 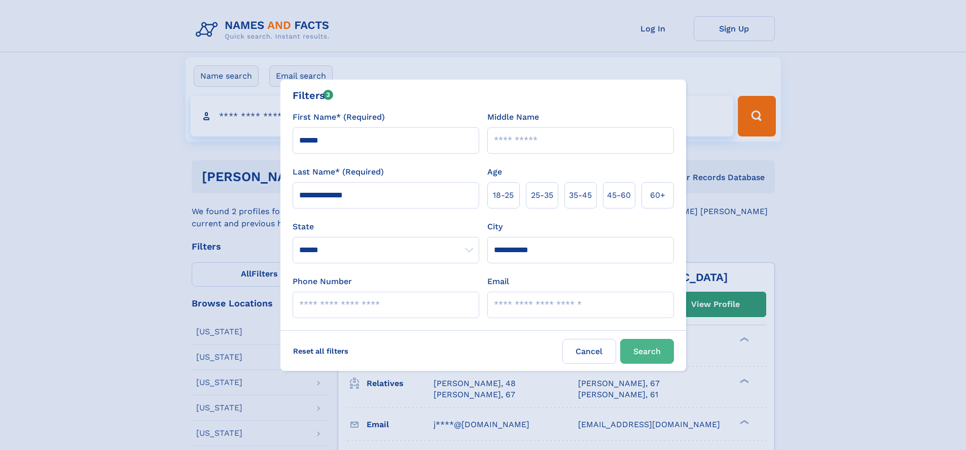 I want to click on span: 25‑35, so click(x=542, y=195).